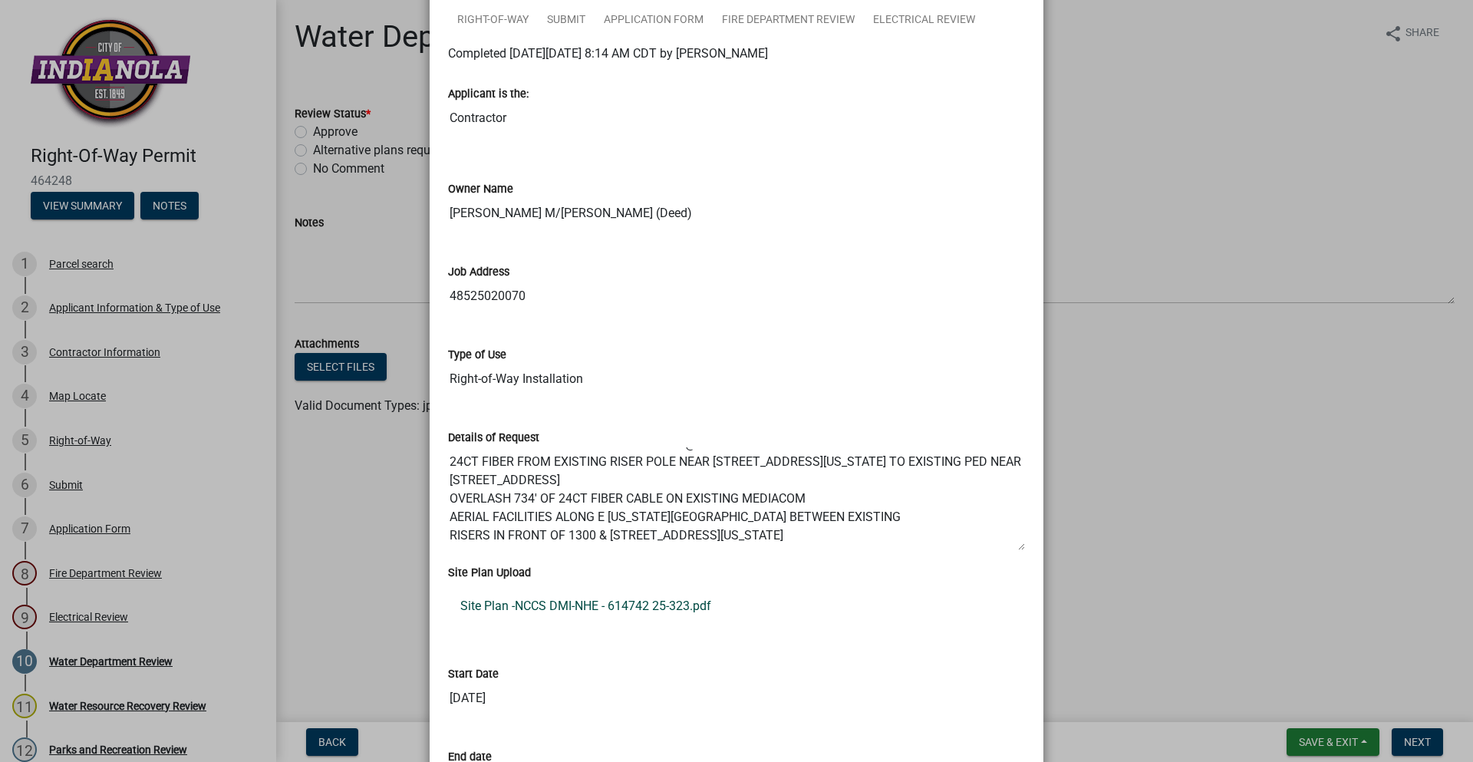  What do you see at coordinates (479, 272) in the screenshot?
I see `label: Job Address` at bounding box center [479, 272].